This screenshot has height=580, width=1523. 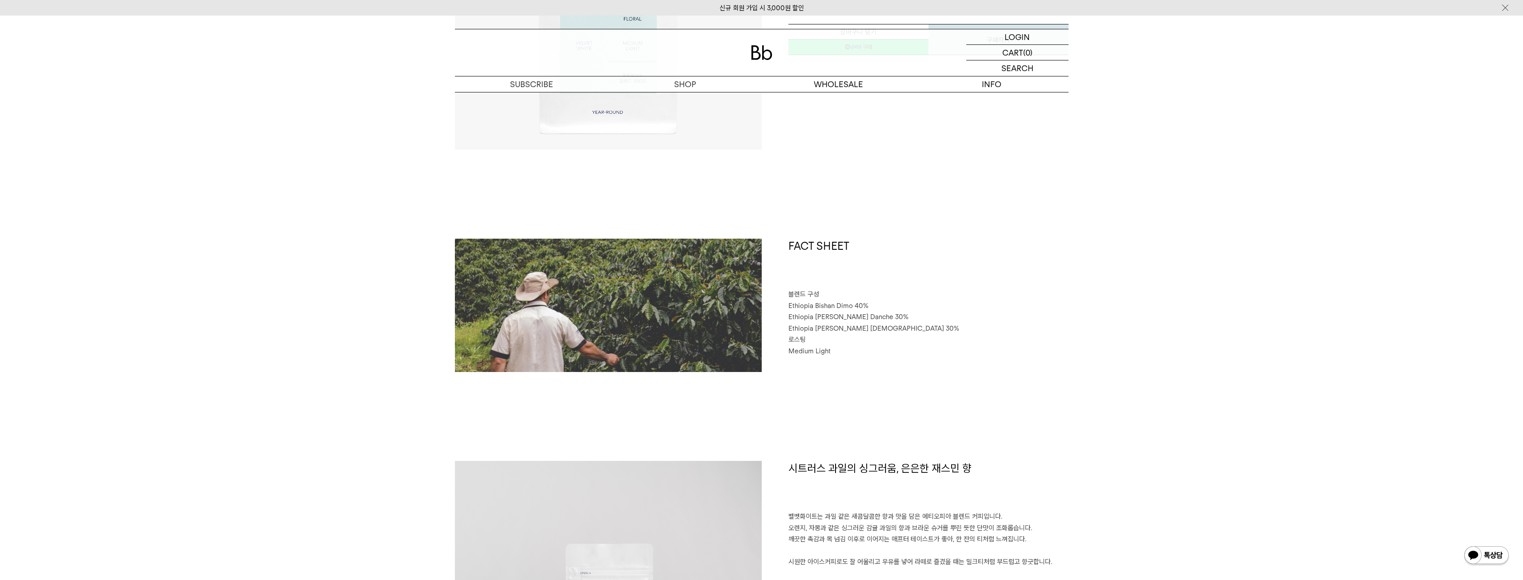 What do you see at coordinates (1017, 68) in the screenshot?
I see `p: SEARCH` at bounding box center [1017, 68].